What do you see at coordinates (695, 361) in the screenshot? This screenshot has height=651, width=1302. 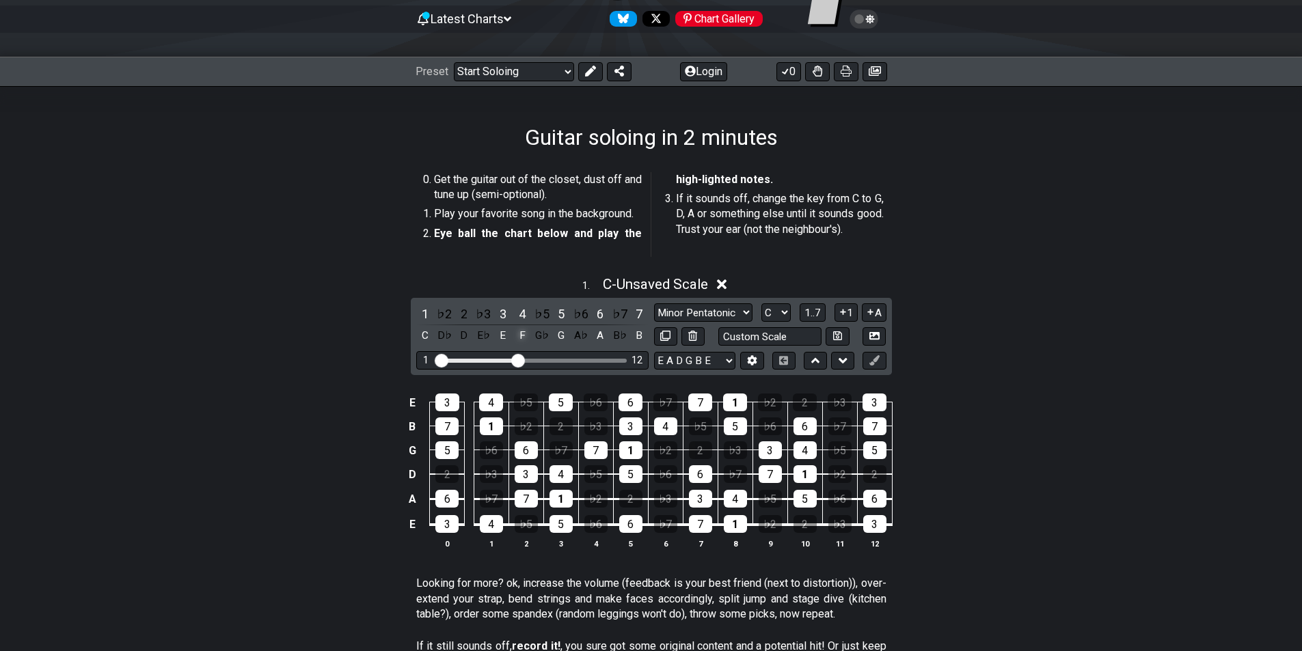 I see `select: Tuning` at bounding box center [695, 361].